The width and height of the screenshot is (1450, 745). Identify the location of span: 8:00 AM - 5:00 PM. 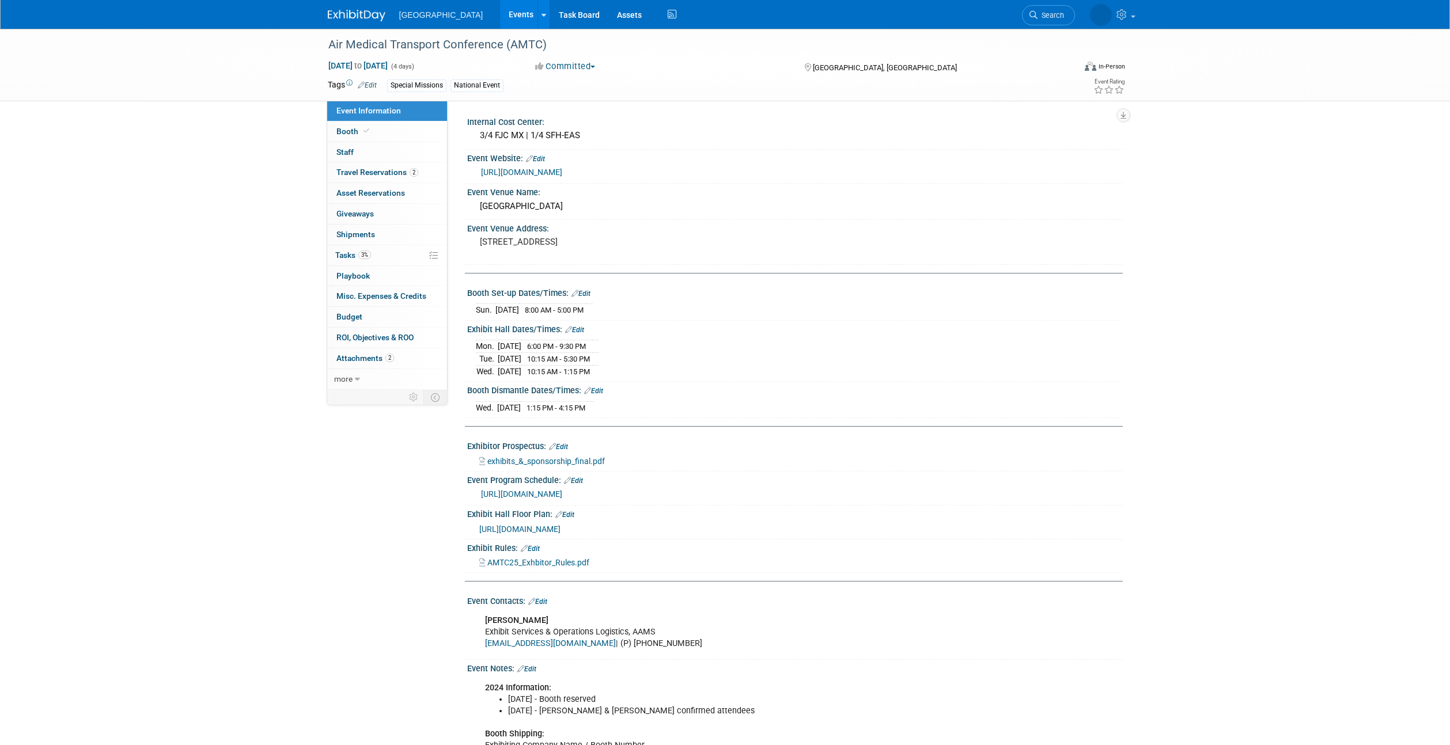
(554, 310).